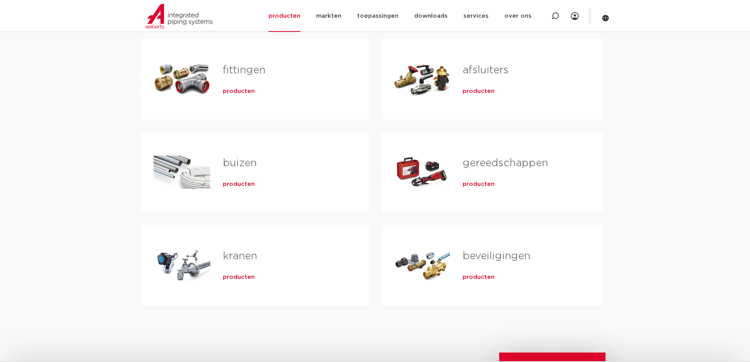  What do you see at coordinates (485, 70) in the screenshot?
I see `a: afsluiters` at bounding box center [485, 70].